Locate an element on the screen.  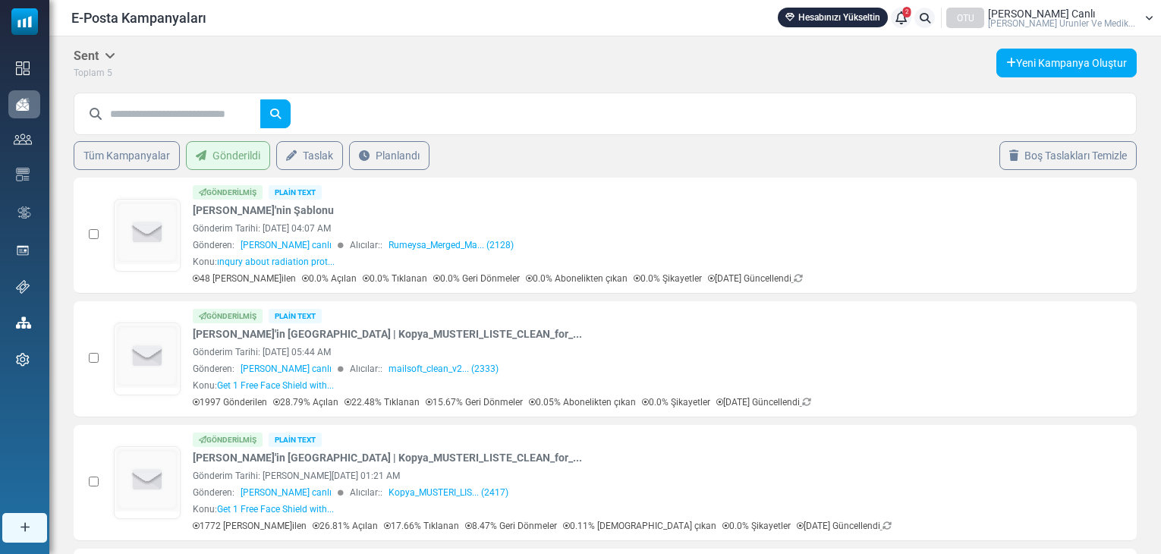
a: Rumeysa_Merged_Ma... (2128) is located at coordinates (451, 245).